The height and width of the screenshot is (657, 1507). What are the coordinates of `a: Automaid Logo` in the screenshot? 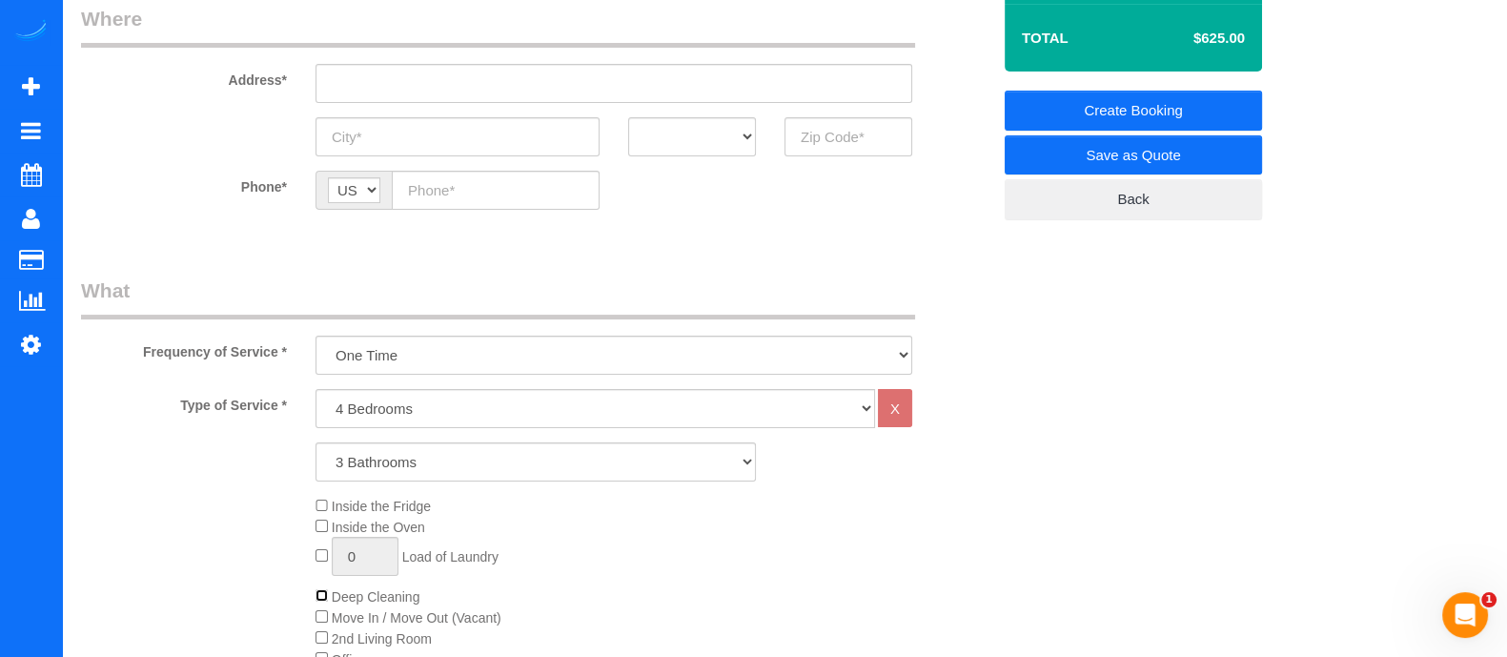 It's located at (31, 32).